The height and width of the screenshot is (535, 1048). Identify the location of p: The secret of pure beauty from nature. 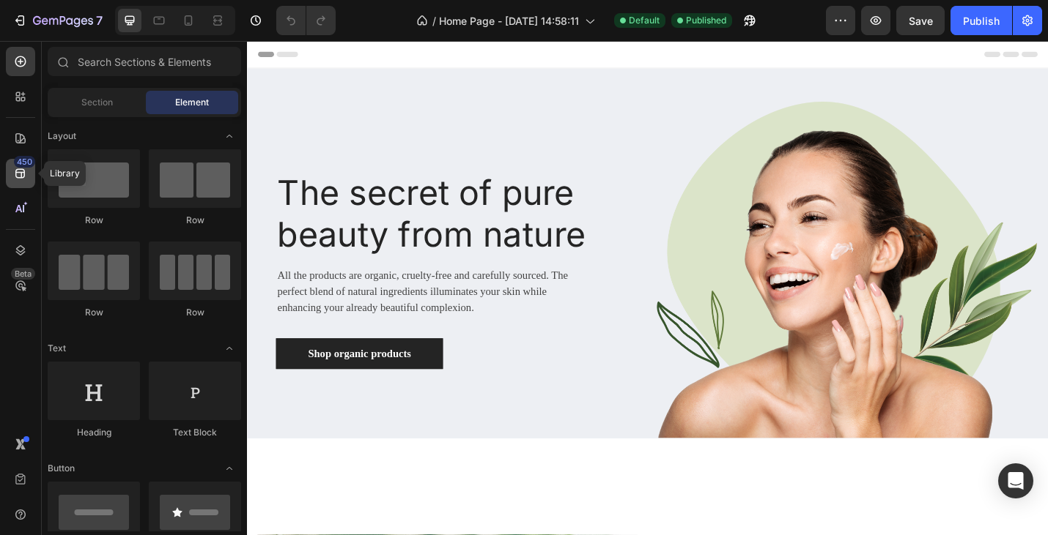
(204, 189).